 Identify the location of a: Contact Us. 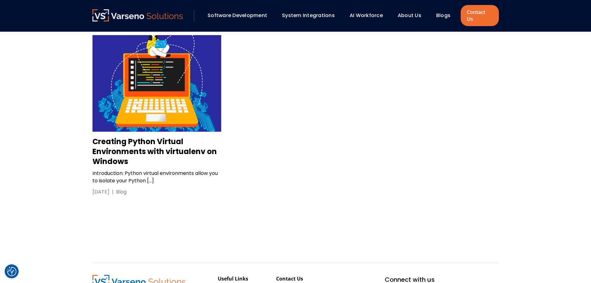
(480, 16).